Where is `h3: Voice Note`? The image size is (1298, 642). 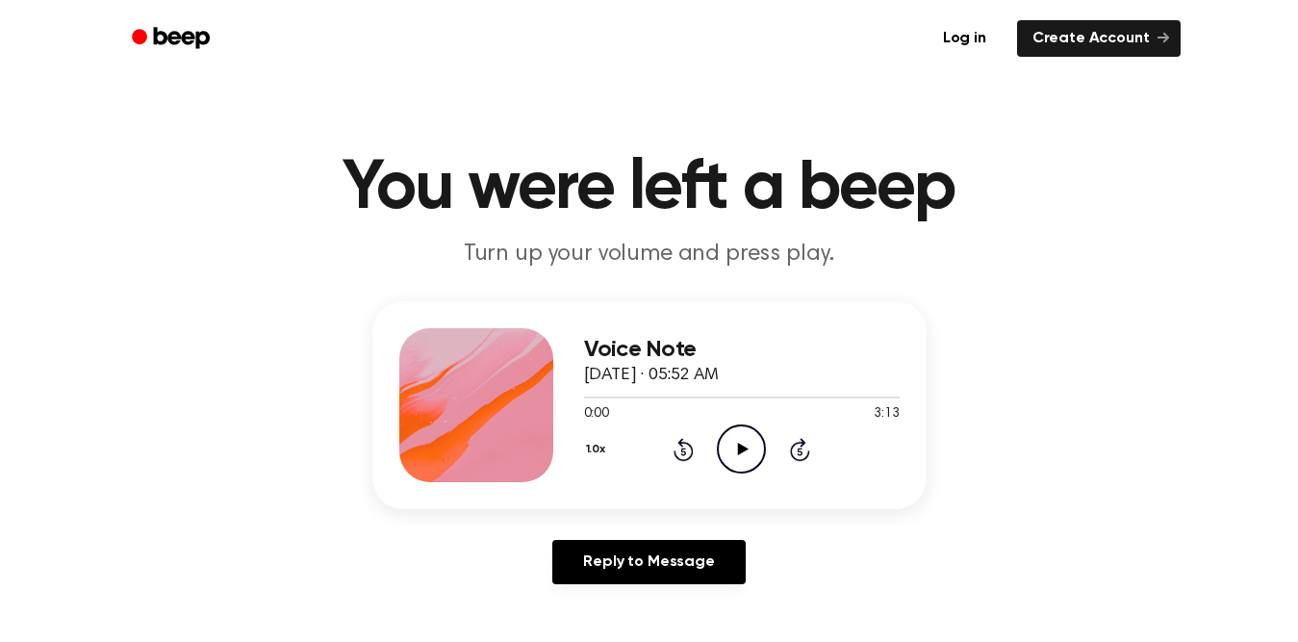 h3: Voice Note is located at coordinates (742, 349).